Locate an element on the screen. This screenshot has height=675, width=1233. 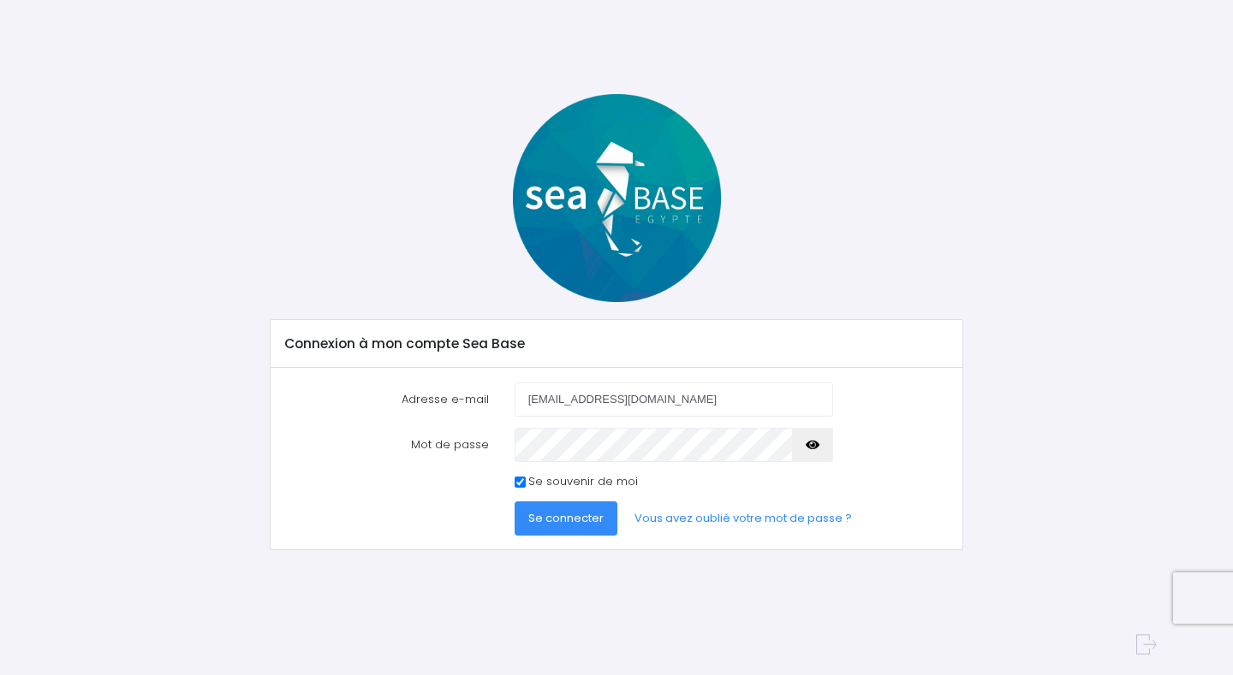
a: Vous avez oublié votre mot de passe ? is located at coordinates (743, 519).